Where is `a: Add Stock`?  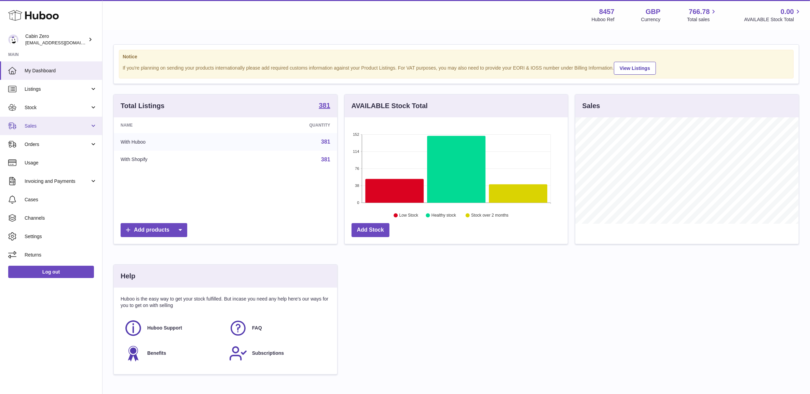
a: Add Stock is located at coordinates (370, 230).